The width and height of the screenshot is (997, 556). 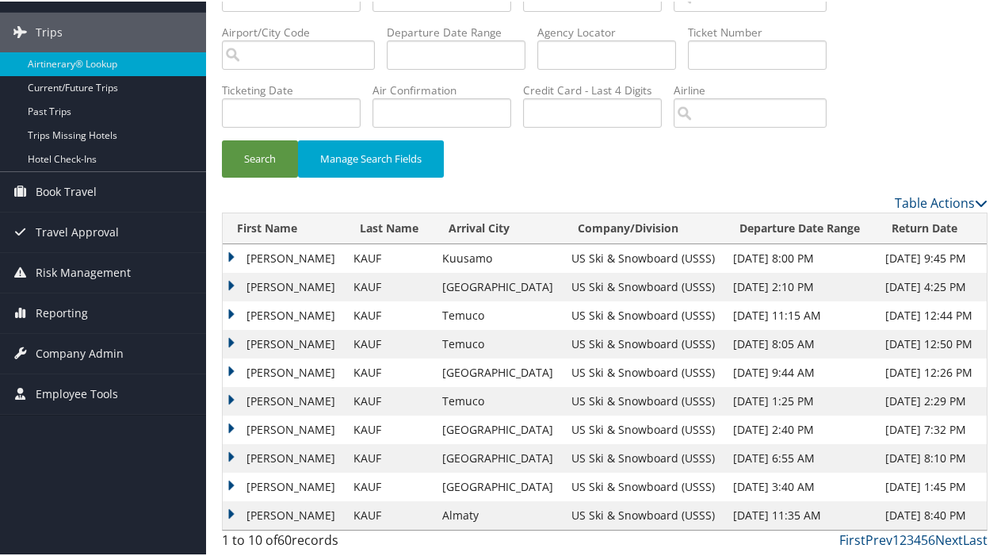 What do you see at coordinates (932, 227) in the screenshot?
I see `th: Return Date: activate to sort column ascending` at bounding box center [932, 227].